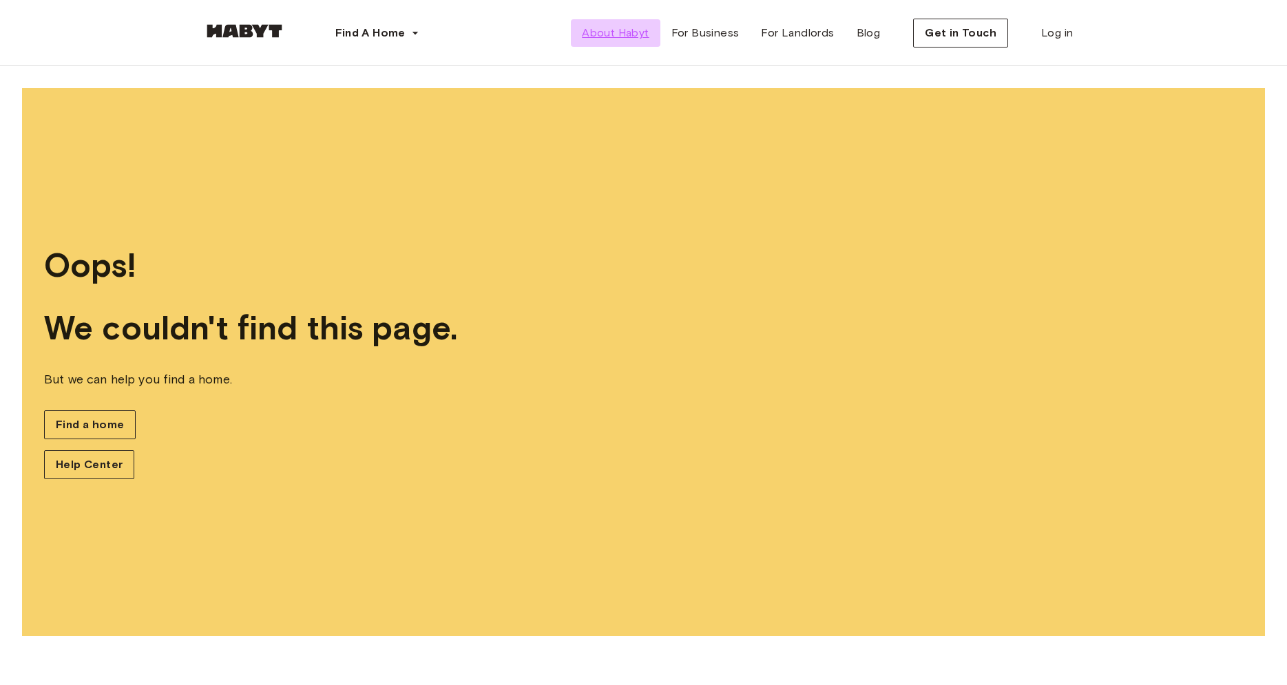 The image size is (1287, 685). What do you see at coordinates (643, 265) in the screenshot?
I see `span: Oops!` at bounding box center [643, 265].